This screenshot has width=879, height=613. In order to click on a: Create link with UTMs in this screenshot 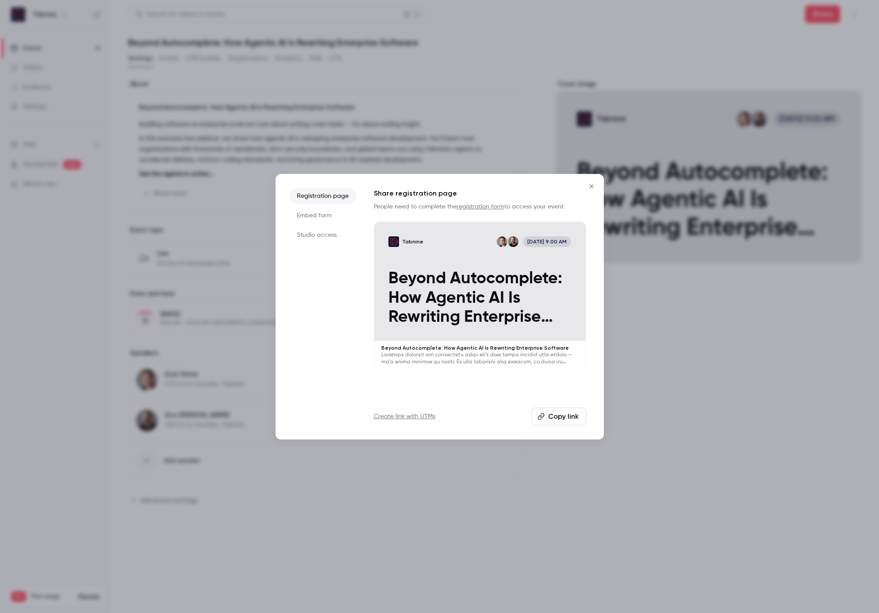, I will do `click(404, 416)`.